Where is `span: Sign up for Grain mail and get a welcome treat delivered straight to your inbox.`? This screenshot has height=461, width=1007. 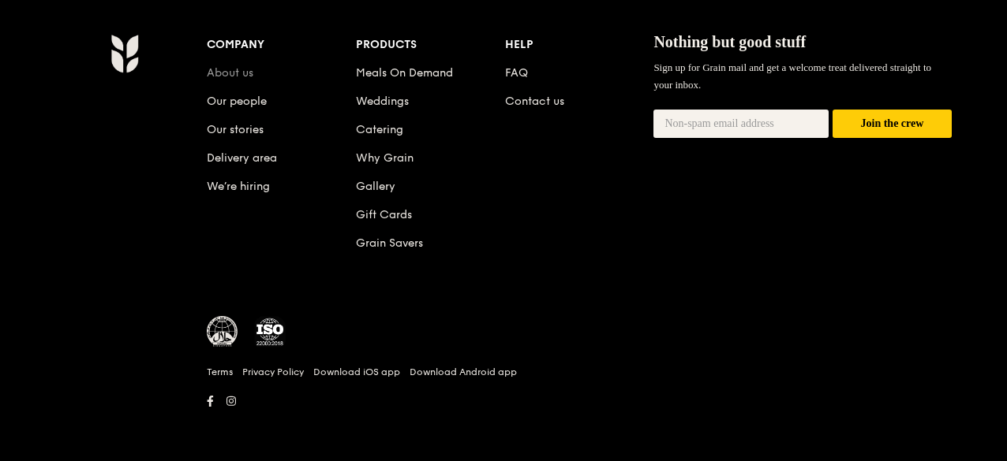 span: Sign up for Grain mail and get a welcome treat delivered straight to your inbox. is located at coordinates (792, 76).